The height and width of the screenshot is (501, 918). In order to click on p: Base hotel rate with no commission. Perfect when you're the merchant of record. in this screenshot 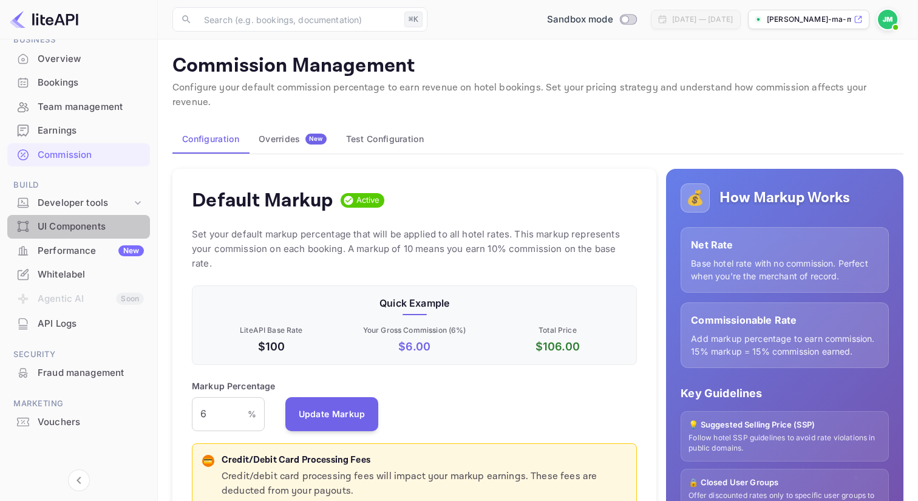, I will do `click(784, 269)`.